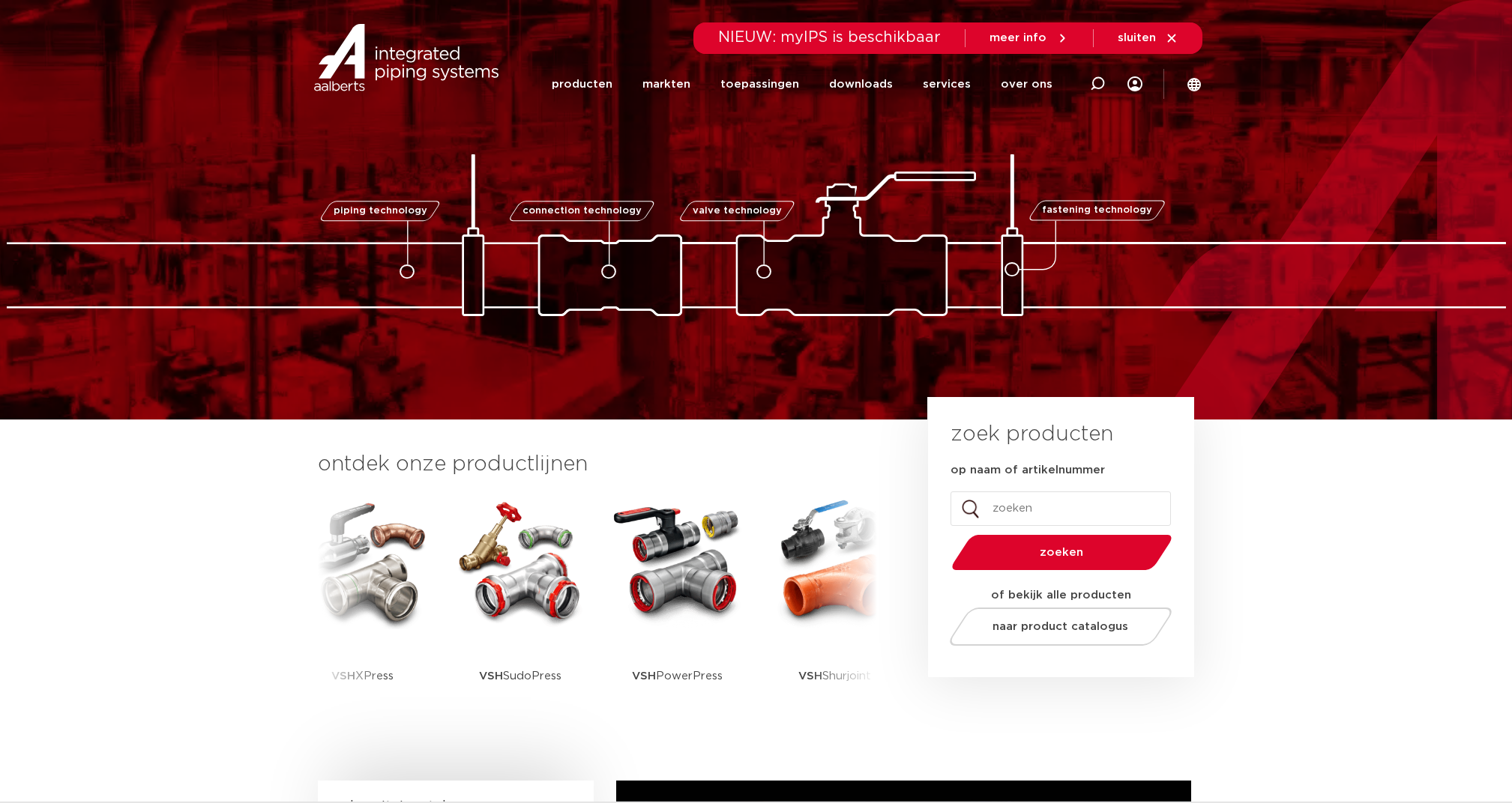  Describe the element at coordinates (829, 38) in the screenshot. I see `span: NIEUW: myIPS is beschikbaar` at that location.